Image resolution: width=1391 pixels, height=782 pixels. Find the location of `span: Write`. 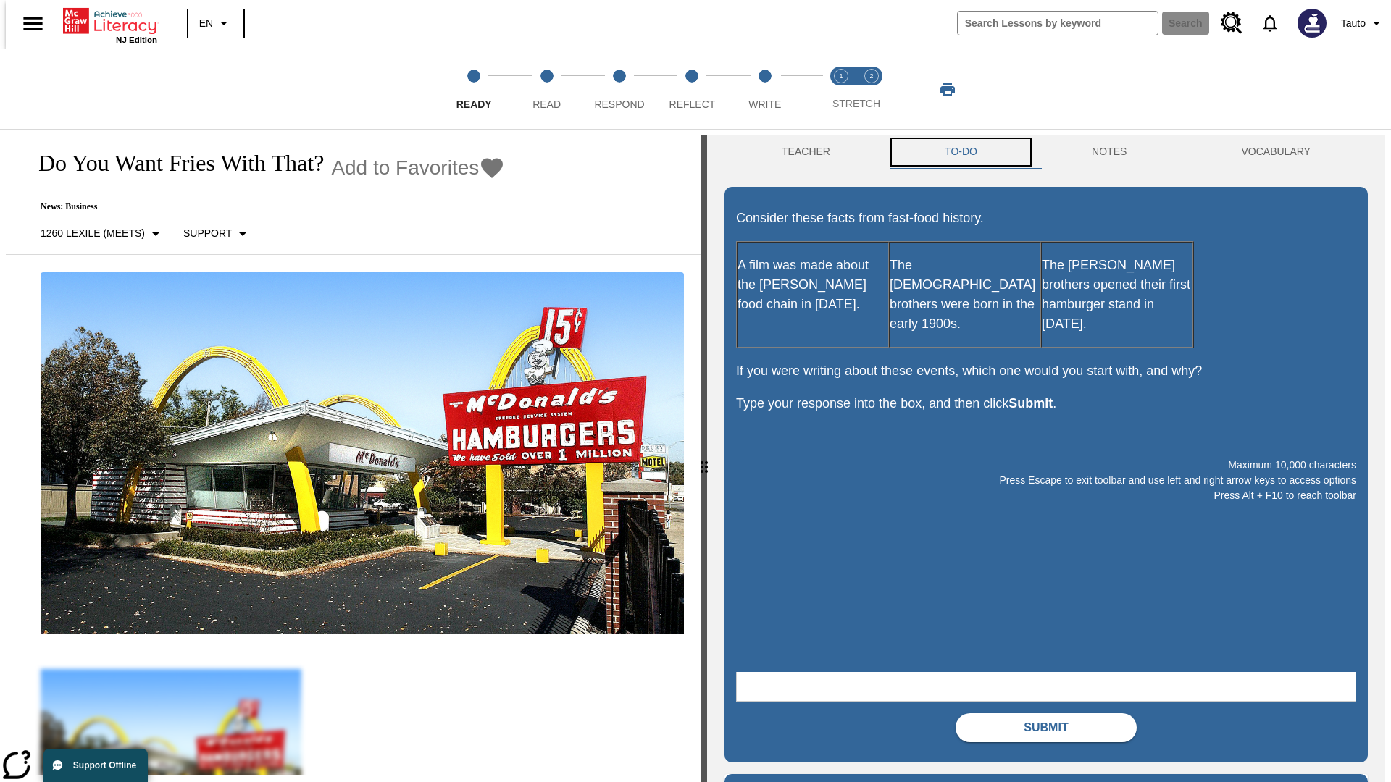

span: Write is located at coordinates (764, 104).